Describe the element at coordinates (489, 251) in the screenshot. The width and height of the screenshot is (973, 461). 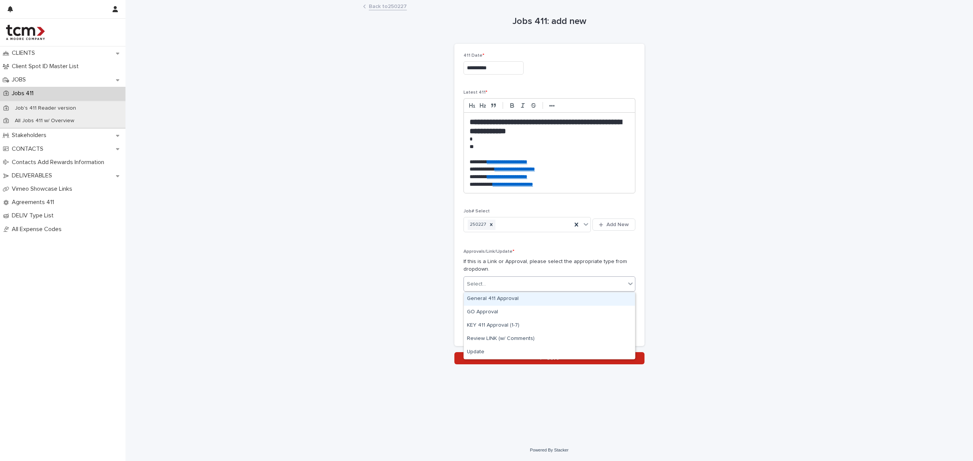
I see `span: Approvals/Link/Update` at that location.